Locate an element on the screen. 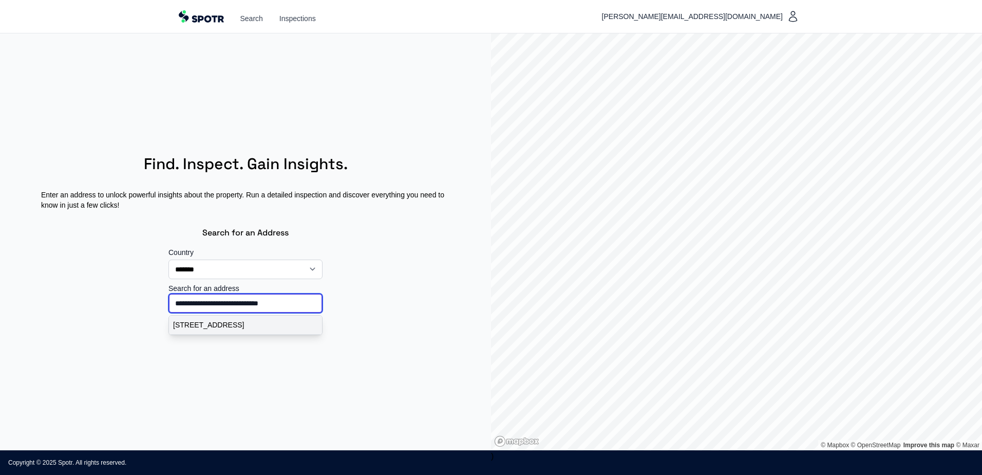  label: Search for an address is located at coordinates (246, 288).